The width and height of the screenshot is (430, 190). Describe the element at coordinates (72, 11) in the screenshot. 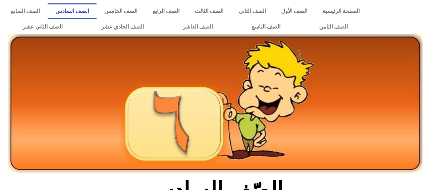

I see `a: الصف السادس` at that location.